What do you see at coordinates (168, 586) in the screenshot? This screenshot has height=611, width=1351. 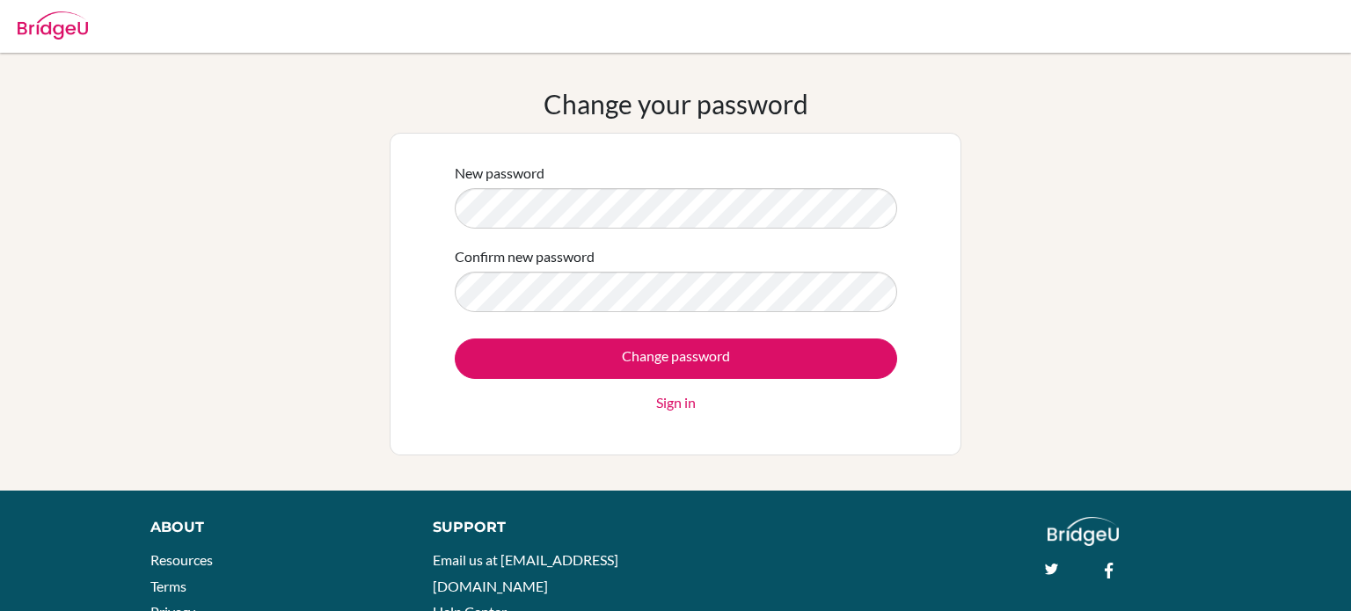 I see `a: Terms` at bounding box center [168, 586].